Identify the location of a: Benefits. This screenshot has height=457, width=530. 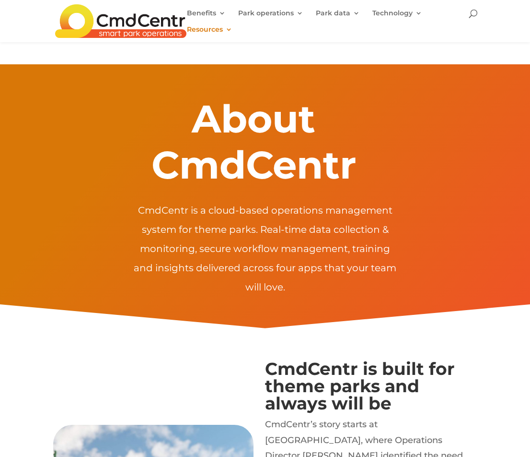
(206, 18).